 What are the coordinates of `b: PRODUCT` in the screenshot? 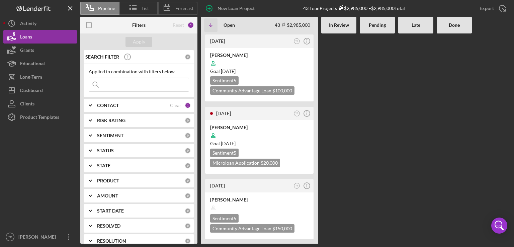 It's located at (108, 181).